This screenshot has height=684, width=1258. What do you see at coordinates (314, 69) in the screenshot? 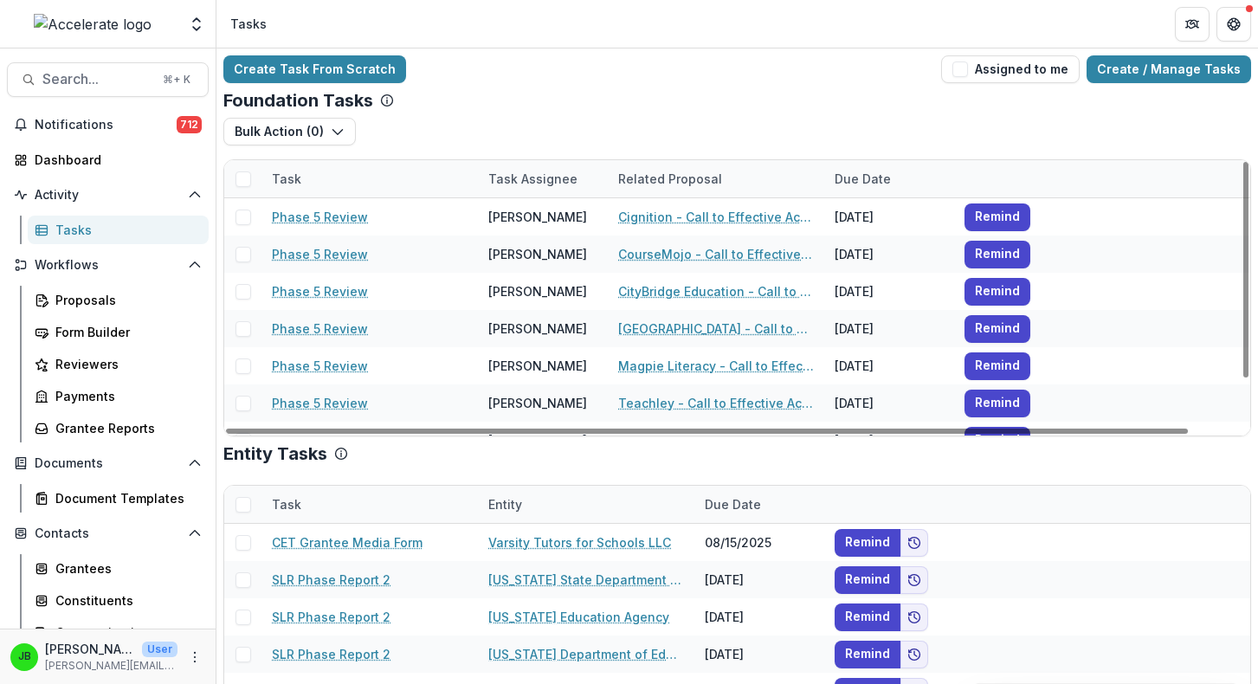
I see `a: Create Task From Scratch` at bounding box center [314, 69].